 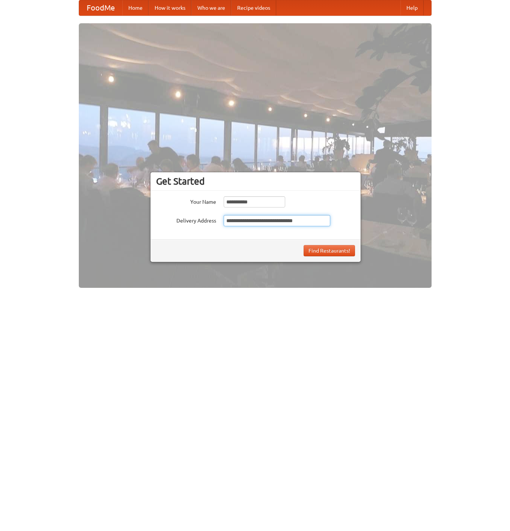 What do you see at coordinates (255, 181) in the screenshot?
I see `h3: Get Started` at bounding box center [255, 181].